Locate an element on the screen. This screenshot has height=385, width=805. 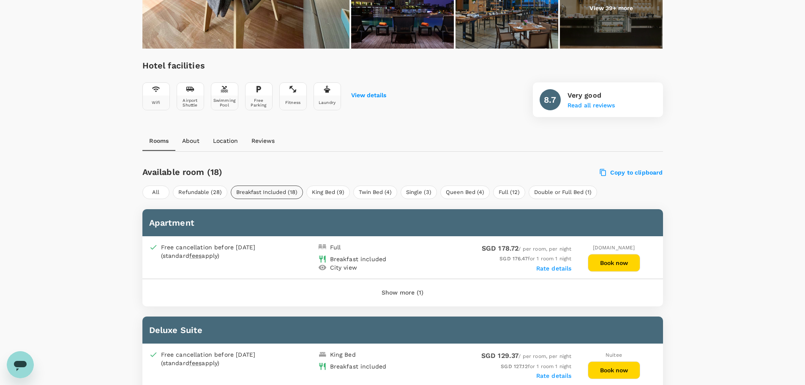
div: Airport Shuttle is located at coordinates (190, 103).